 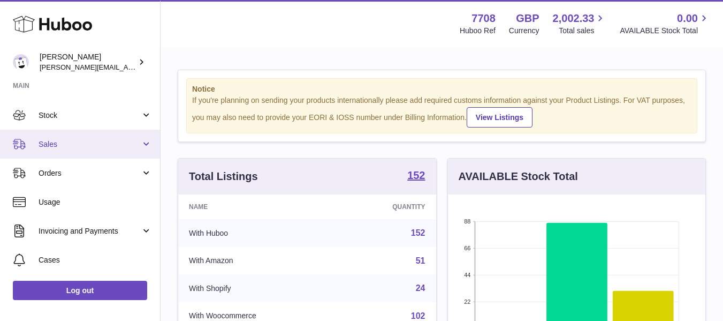 I want to click on a: 24, so click(x=421, y=287).